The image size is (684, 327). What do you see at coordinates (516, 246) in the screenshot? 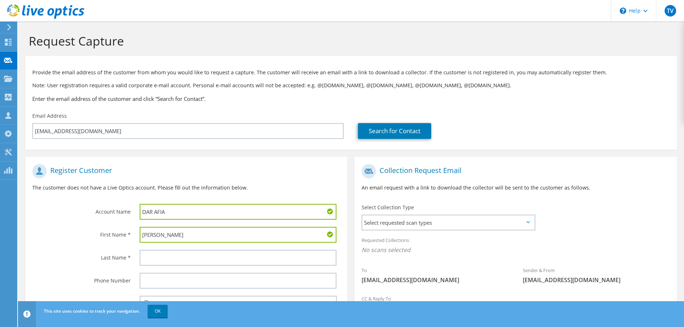
I see `div: Requested Collections` at bounding box center [516, 246].